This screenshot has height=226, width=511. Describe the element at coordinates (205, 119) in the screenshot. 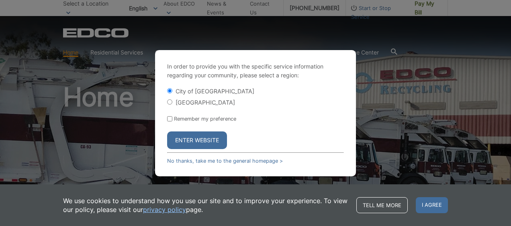

I see `label: Remember my preference` at that location.